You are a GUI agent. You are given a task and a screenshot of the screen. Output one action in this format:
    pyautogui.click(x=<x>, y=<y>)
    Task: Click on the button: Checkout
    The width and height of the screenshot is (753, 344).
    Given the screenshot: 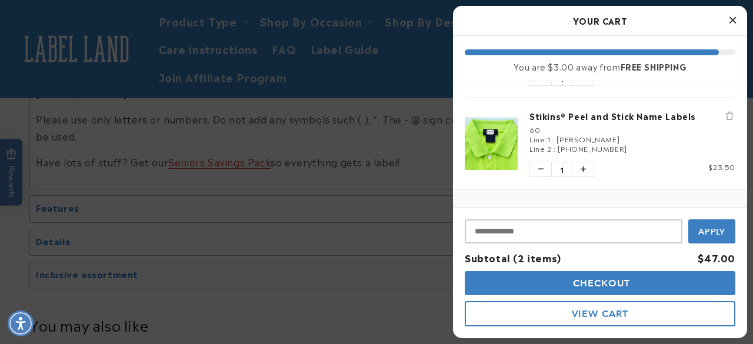 What is the action you would take?
    pyautogui.click(x=600, y=283)
    